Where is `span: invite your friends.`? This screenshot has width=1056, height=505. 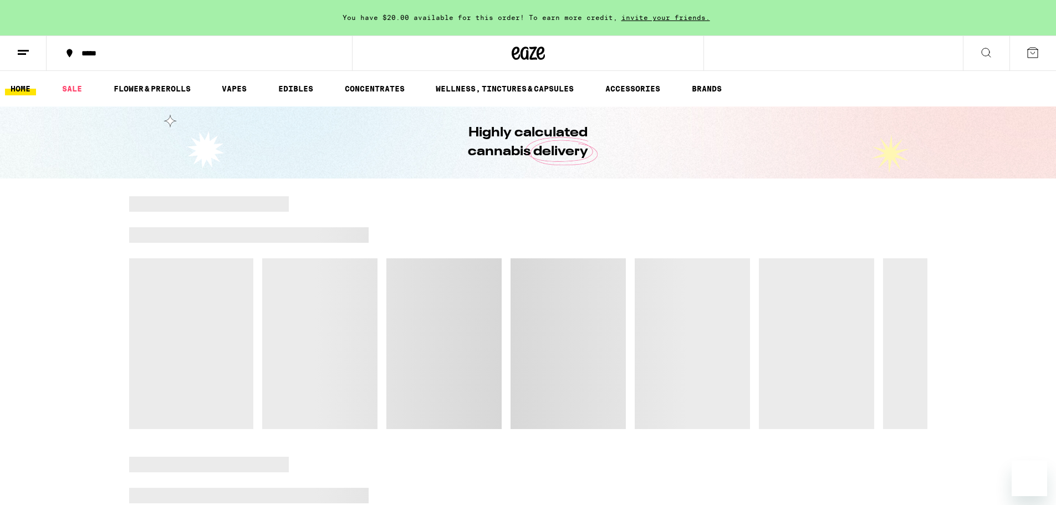
span: invite your friends. is located at coordinates (666, 17).